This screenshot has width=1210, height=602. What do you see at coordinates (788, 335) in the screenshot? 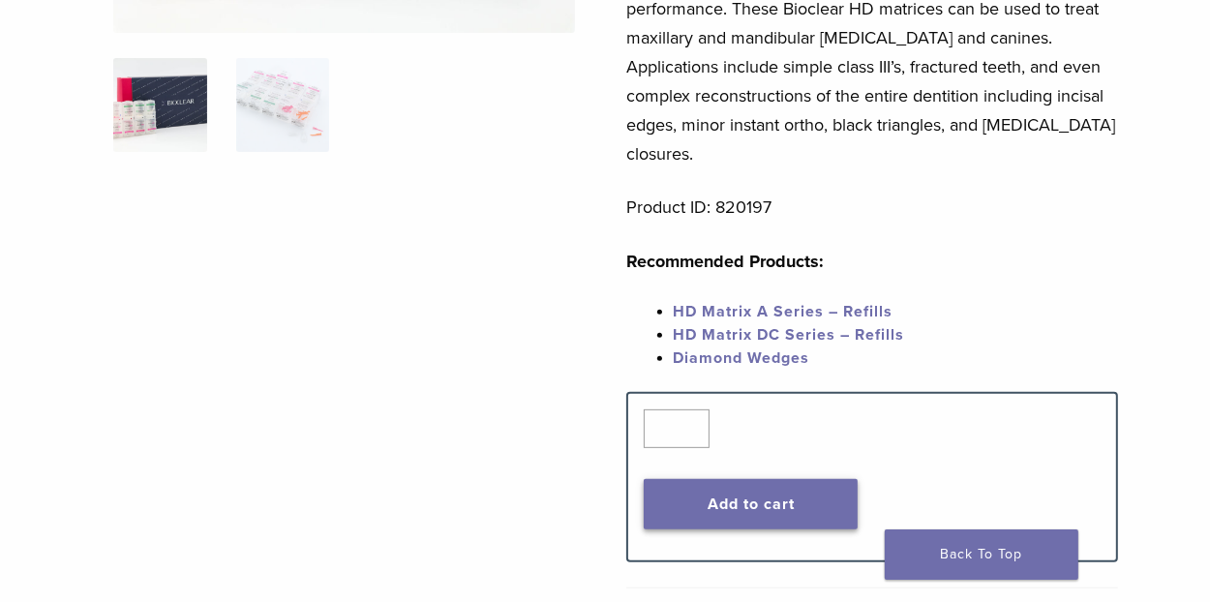
I see `span: HD Matrix DC Series – Refills` at bounding box center [788, 335].